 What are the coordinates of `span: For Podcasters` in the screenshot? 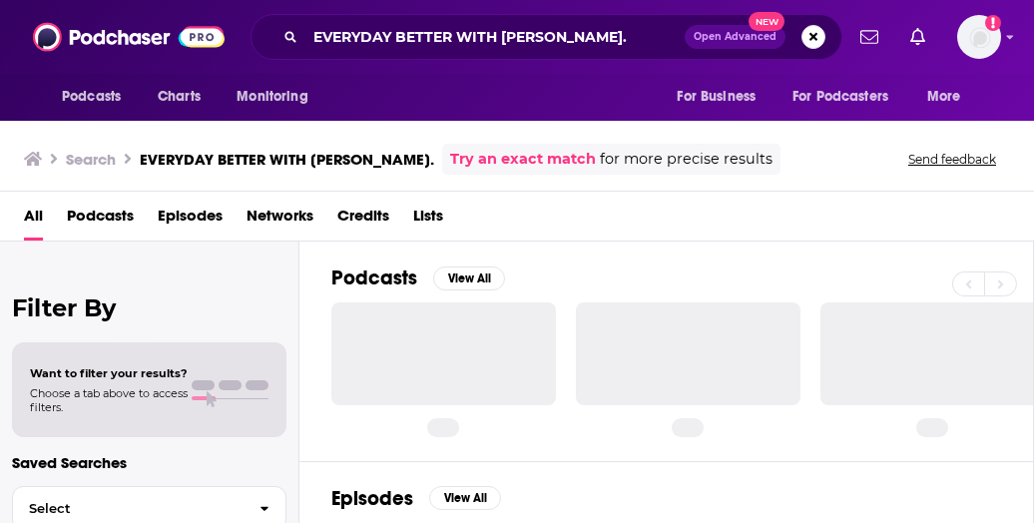 It's located at (840, 97).